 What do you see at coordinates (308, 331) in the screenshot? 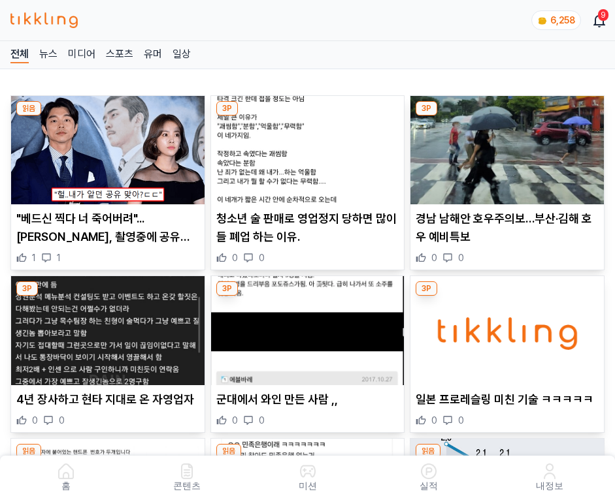
I see `img: 군대에서 와인 만든 사람 ,,` at bounding box center [308, 331].